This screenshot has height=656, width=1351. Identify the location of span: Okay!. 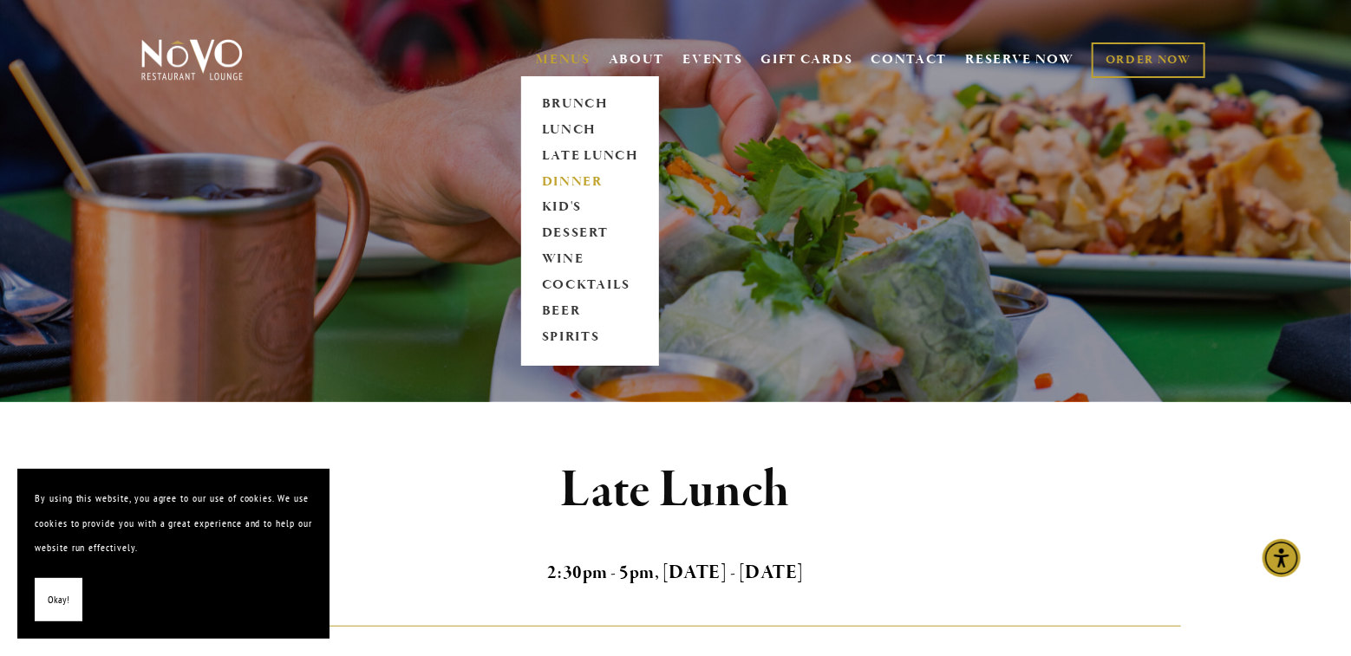
(58, 600).